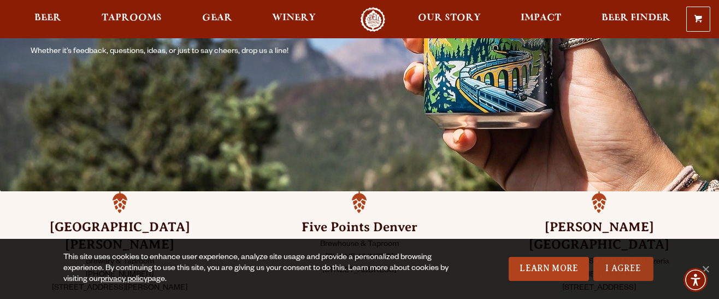 The height and width of the screenshot is (299, 719). I want to click on span: Taprooms, so click(132, 18).